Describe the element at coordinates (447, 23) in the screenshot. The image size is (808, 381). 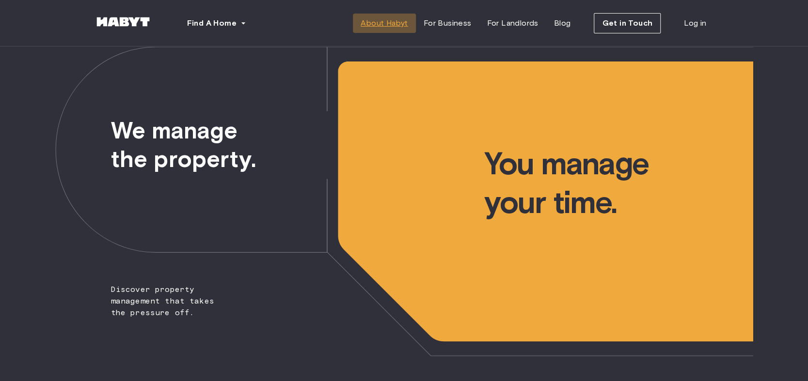
I see `span: For Business` at that location.